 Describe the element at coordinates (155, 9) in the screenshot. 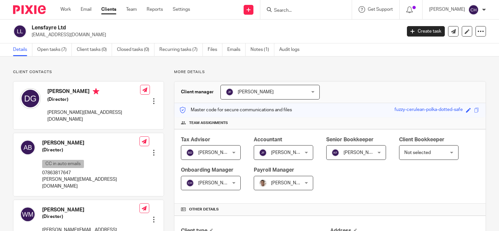

I see `a: Reports` at that location.